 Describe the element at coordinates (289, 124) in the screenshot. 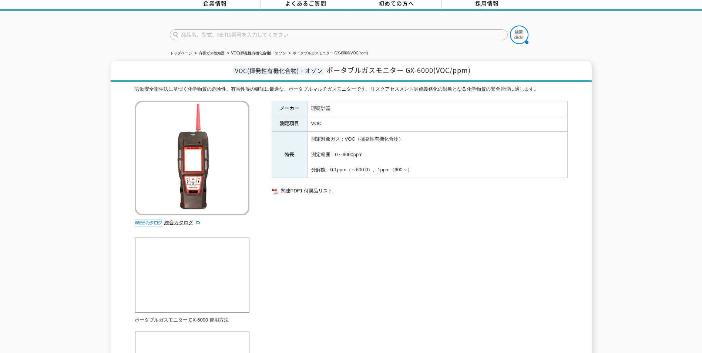

I see `th: 測定項目` at that location.